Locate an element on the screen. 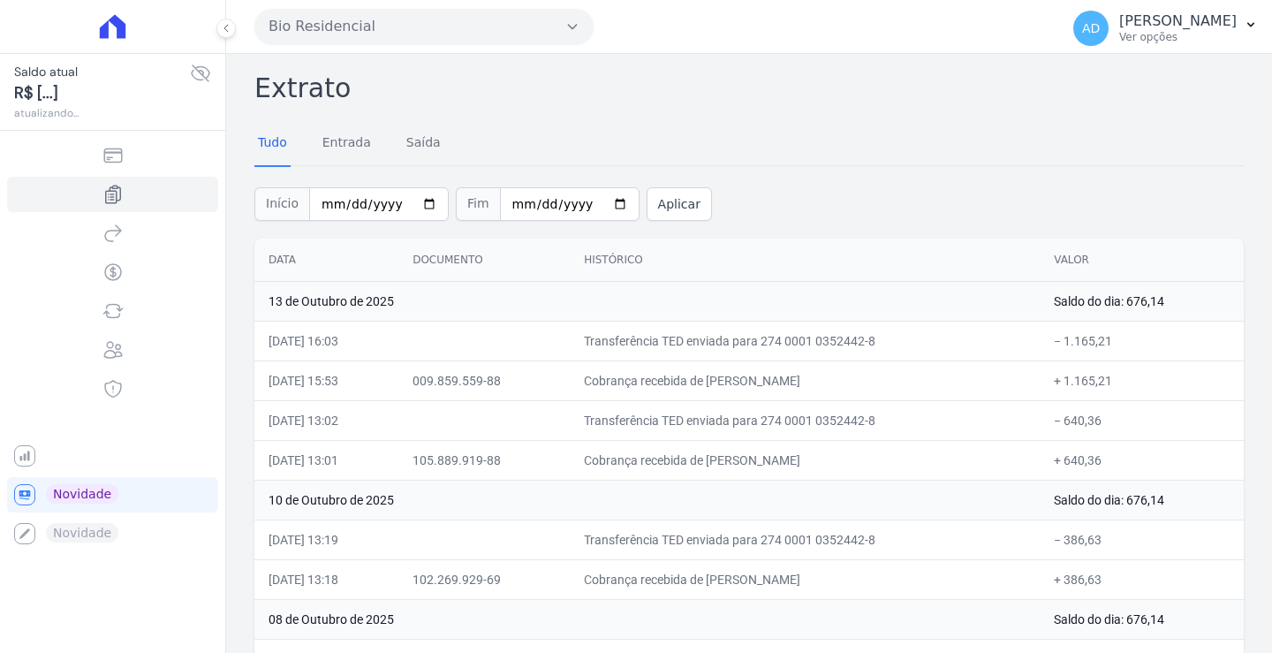 This screenshot has width=1272, height=653. a: Saída is located at coordinates (423, 144).